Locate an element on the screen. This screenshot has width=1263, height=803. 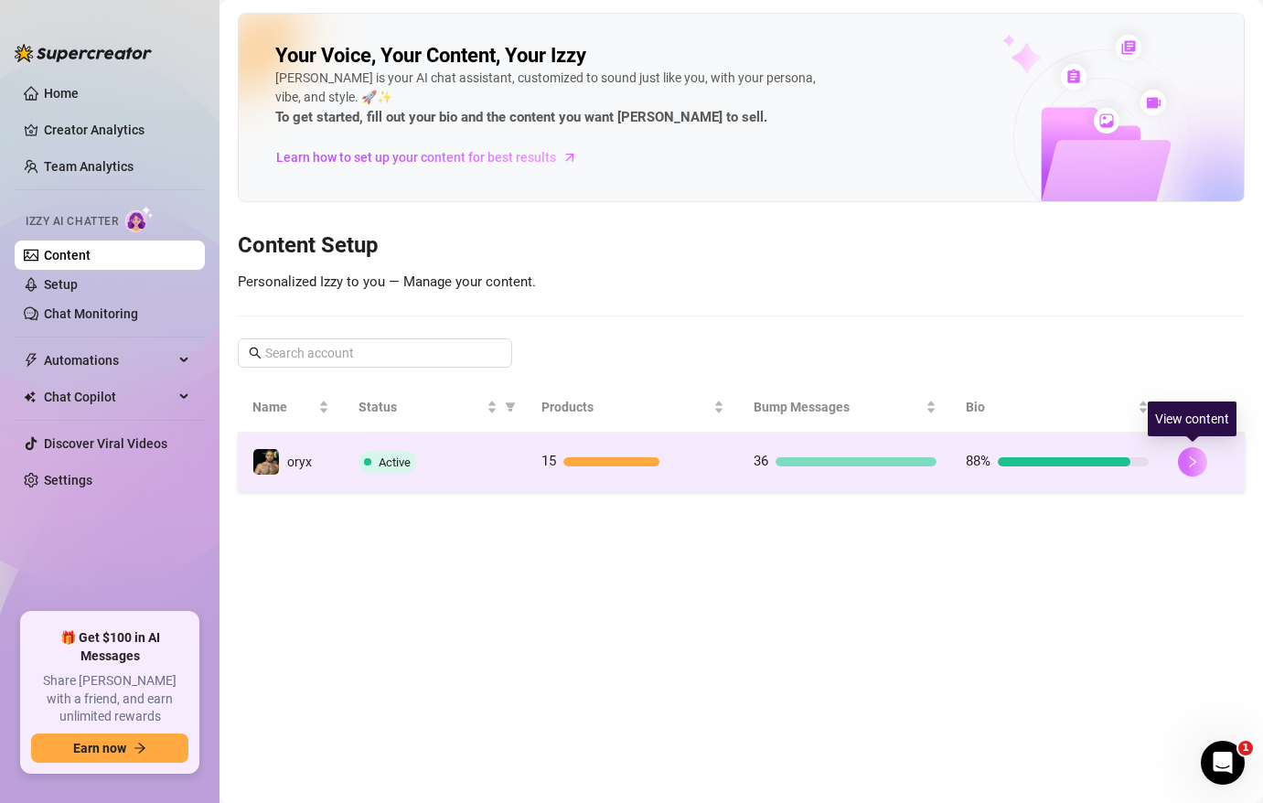
span: Active is located at coordinates (394, 462).